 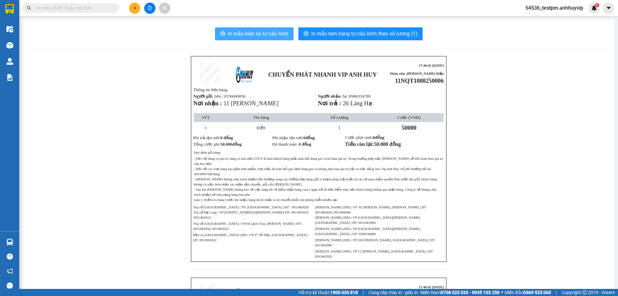 What do you see at coordinates (322, 74) in the screenshot?
I see `strong: CHUYỂN PHÁT NHANH VIP ANH HUY` at bounding box center [322, 74].